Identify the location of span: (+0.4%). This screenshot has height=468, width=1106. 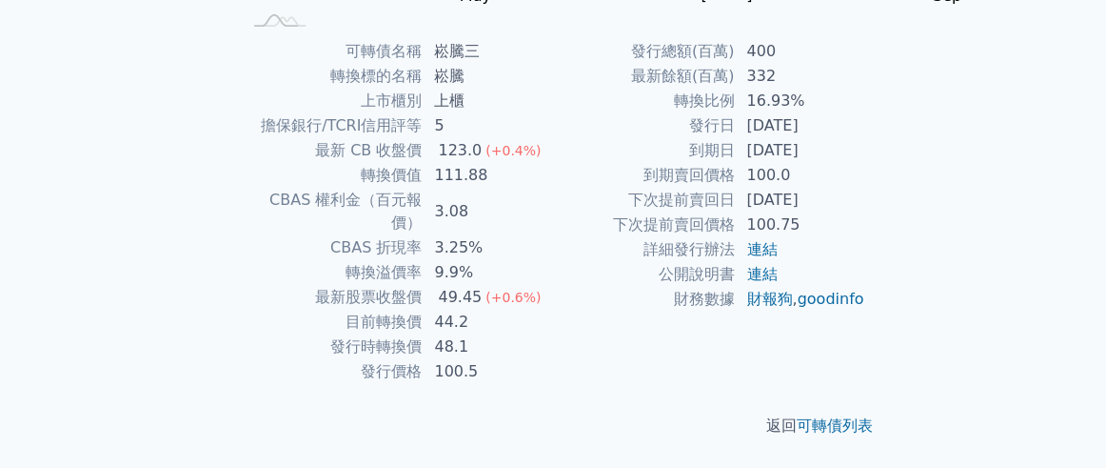
(513, 150).